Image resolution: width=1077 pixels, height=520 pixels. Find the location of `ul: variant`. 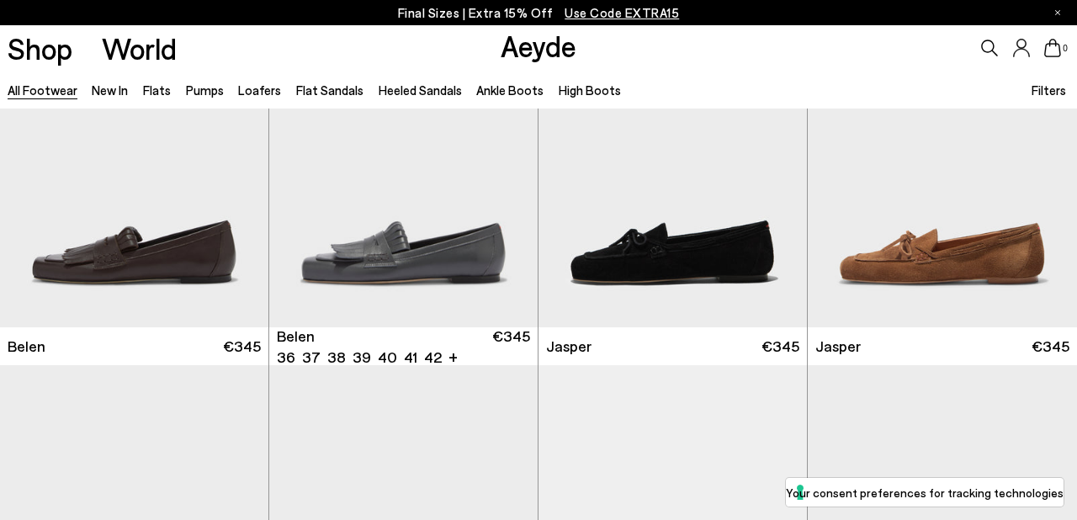

ul: variant is located at coordinates (357, 357).